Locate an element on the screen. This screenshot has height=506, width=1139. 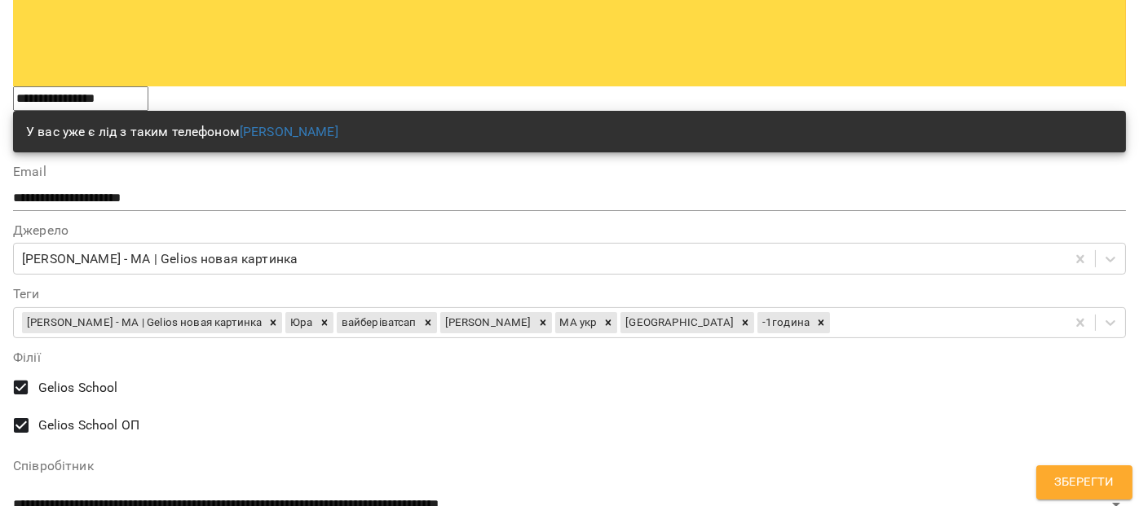
div: вайберіватсап is located at coordinates (377, 323).